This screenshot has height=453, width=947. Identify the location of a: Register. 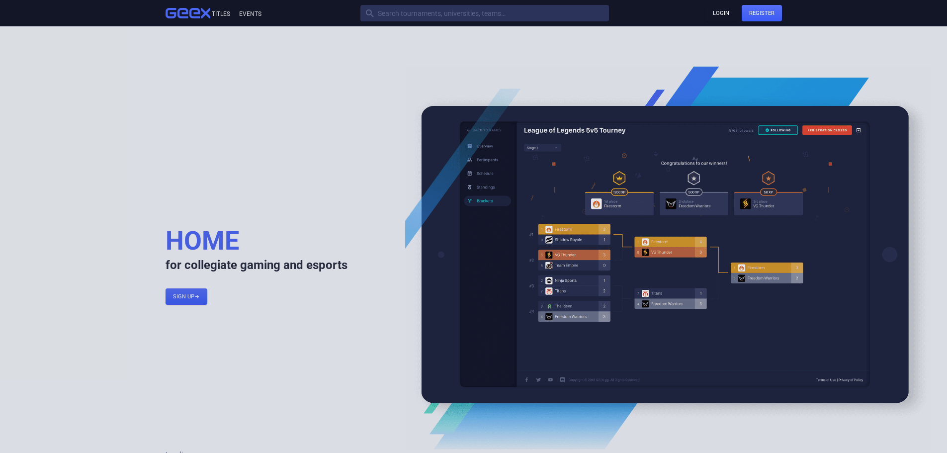
(762, 13).